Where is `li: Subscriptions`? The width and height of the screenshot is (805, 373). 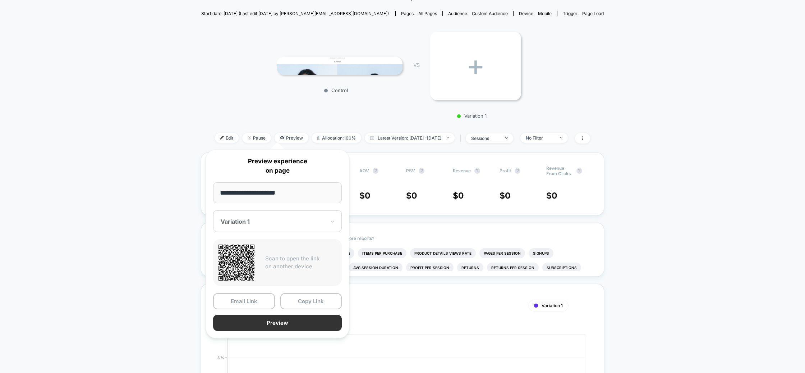
li: Subscriptions is located at coordinates (562, 267).